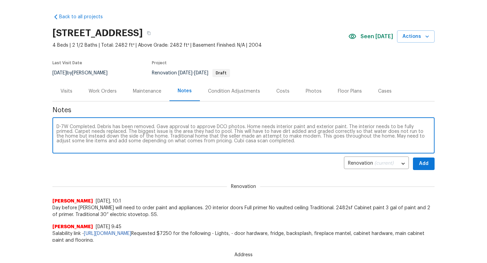 This screenshot has height=263, width=487. Describe the element at coordinates (200, 45) in the screenshot. I see `span: 4 Beds | 2 1/2 Baths | Total: 2482 ft² | Above Grade: 2482 ft² | Basement Finished: N/A | 2004` at that location.